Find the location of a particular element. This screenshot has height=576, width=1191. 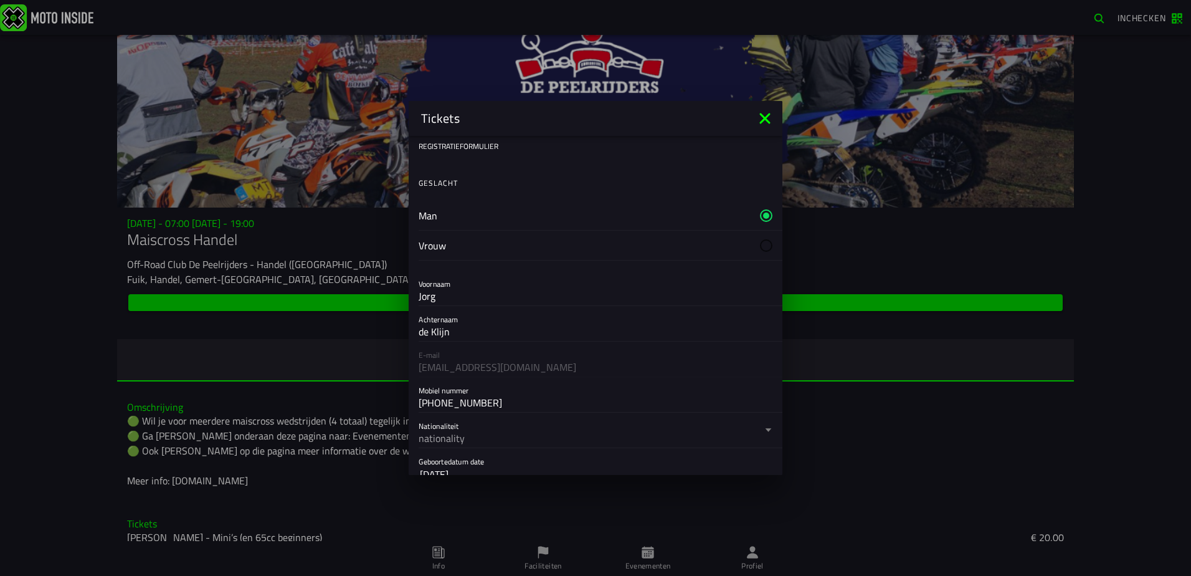

ion-label: Geslacht is located at coordinates (601, 183).